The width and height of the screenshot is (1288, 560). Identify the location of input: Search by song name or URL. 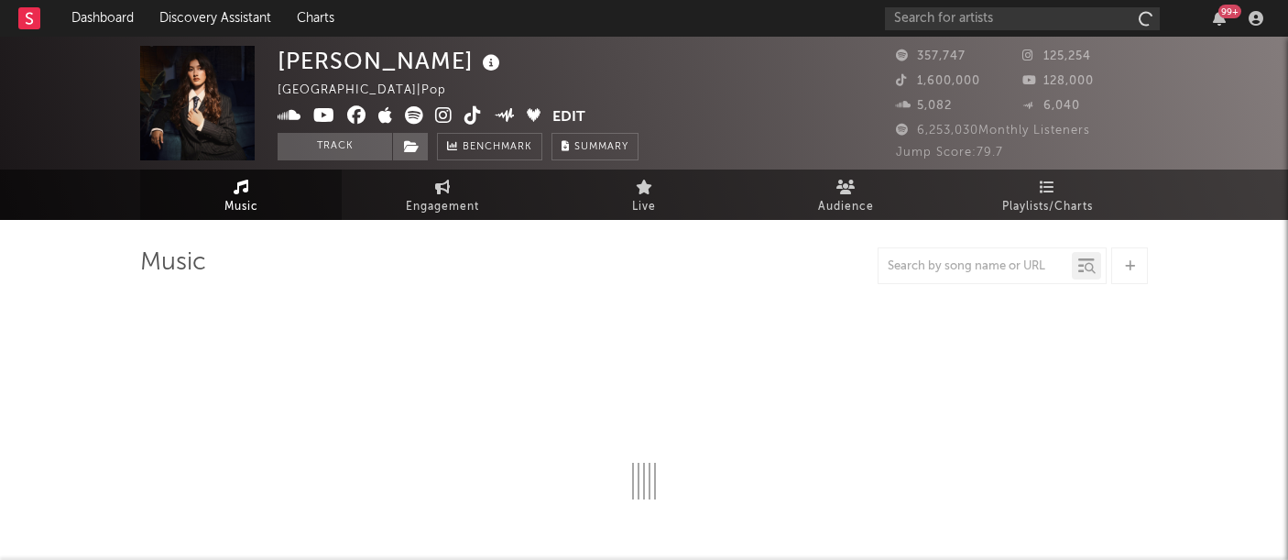
(975, 267).